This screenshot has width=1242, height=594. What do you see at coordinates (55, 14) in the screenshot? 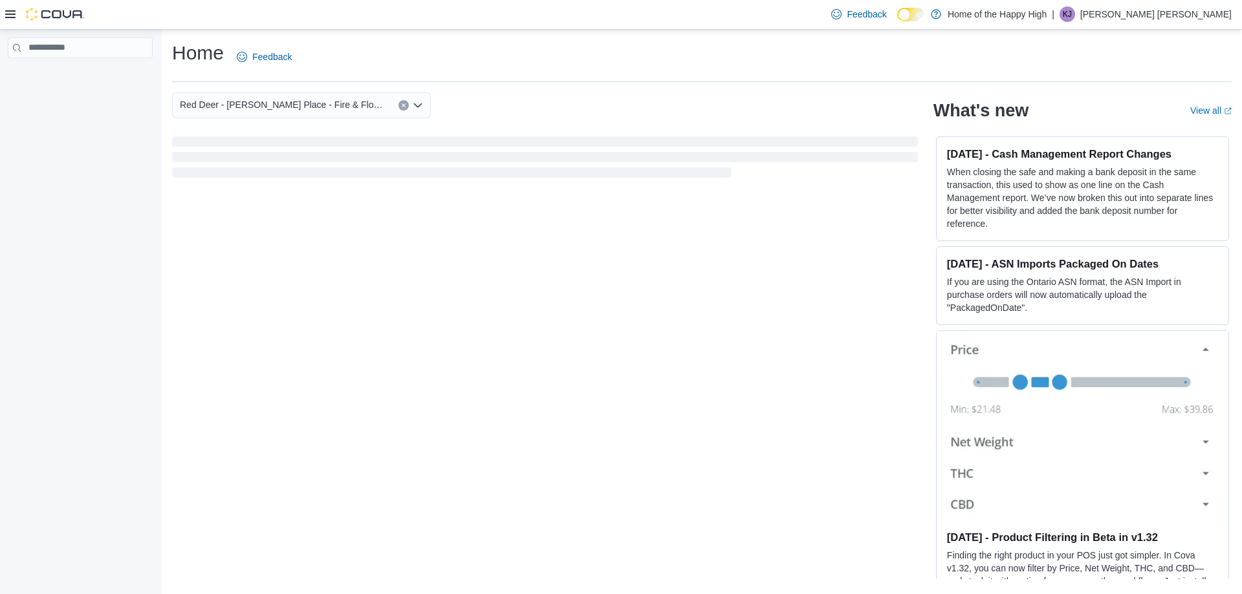
I see `img: Cova` at bounding box center [55, 14].